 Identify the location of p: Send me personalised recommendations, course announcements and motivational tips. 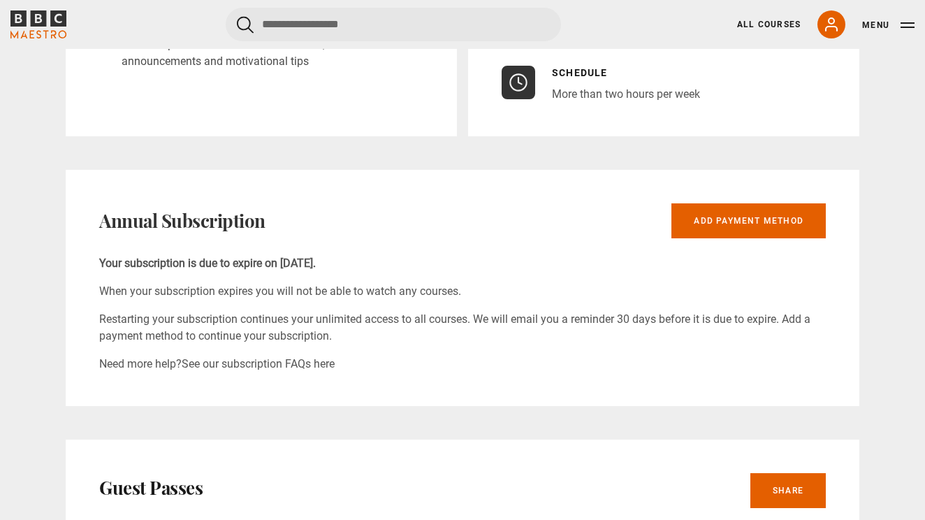
(273, 53).